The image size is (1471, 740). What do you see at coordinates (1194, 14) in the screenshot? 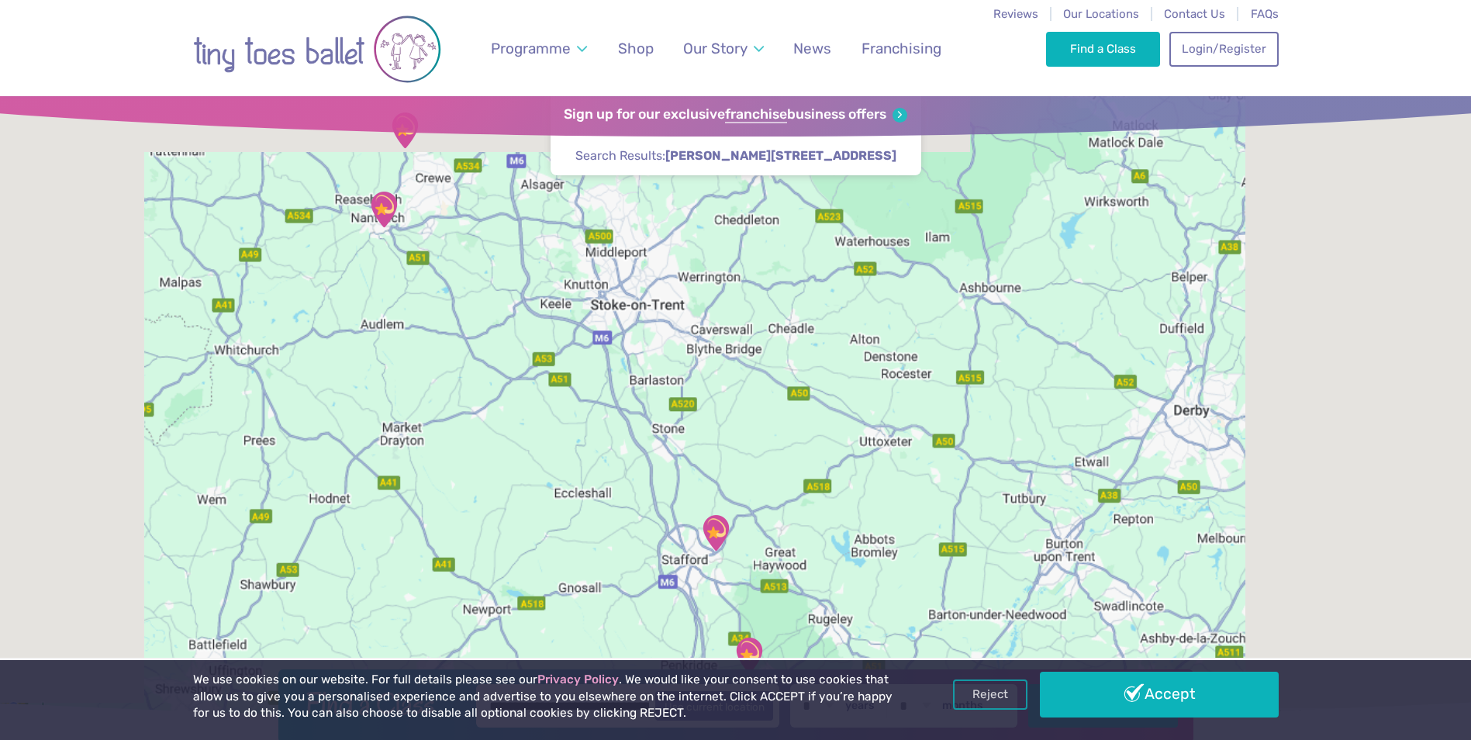
I see `span: Contact Us` at bounding box center [1194, 14].